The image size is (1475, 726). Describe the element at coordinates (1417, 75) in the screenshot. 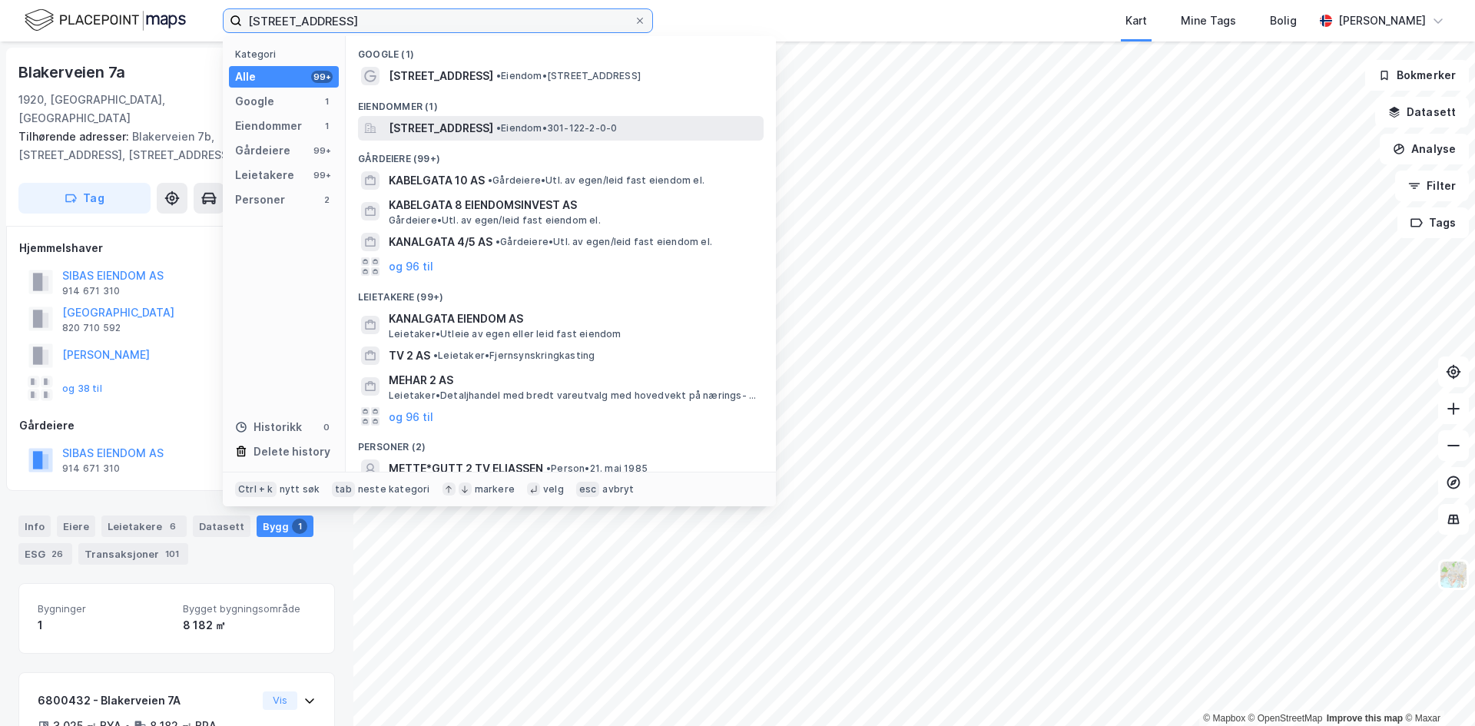

I see `button: Bokmerker` at that location.